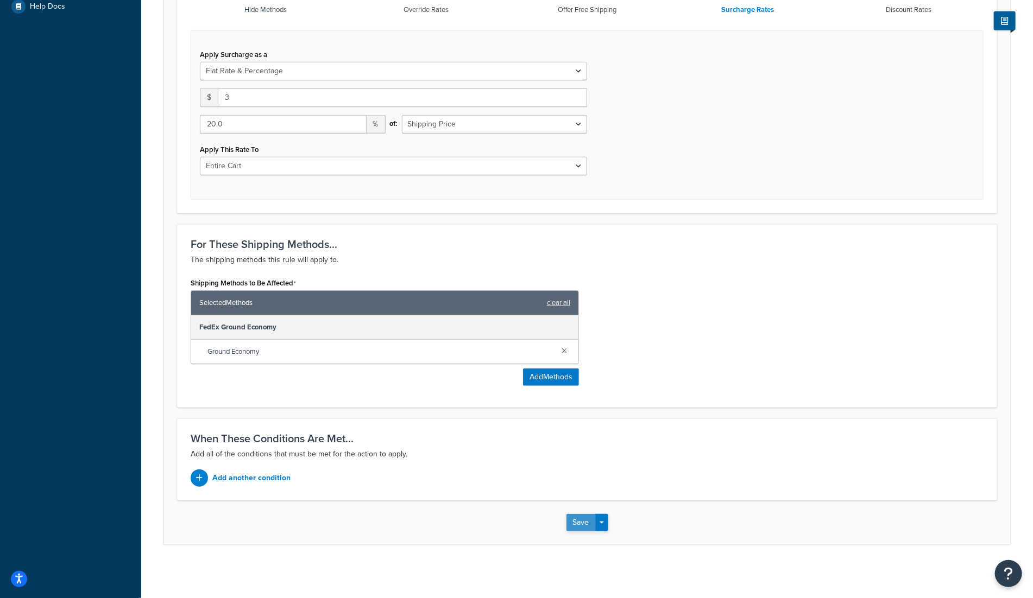 Image resolution: width=1033 pixels, height=598 pixels. What do you see at coordinates (587, 455) in the screenshot?
I see `p: Add all of the conditions that must be met for the action to apply.` at bounding box center [587, 455].